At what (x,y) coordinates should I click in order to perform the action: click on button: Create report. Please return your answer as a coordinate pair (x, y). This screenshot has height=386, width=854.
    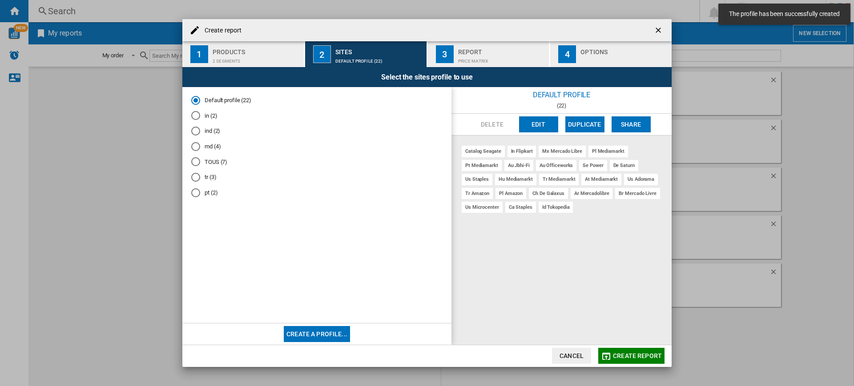
    Looking at the image, I should click on (631, 356).